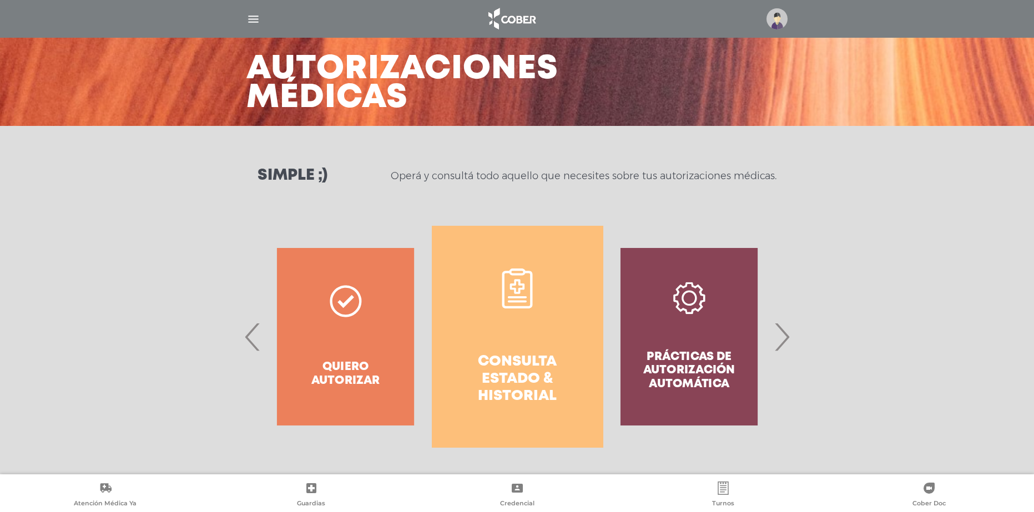 The image size is (1034, 512). Describe the element at coordinates (253, 19) in the screenshot. I see `img: Cober_menu-lines-white.svg` at that location.